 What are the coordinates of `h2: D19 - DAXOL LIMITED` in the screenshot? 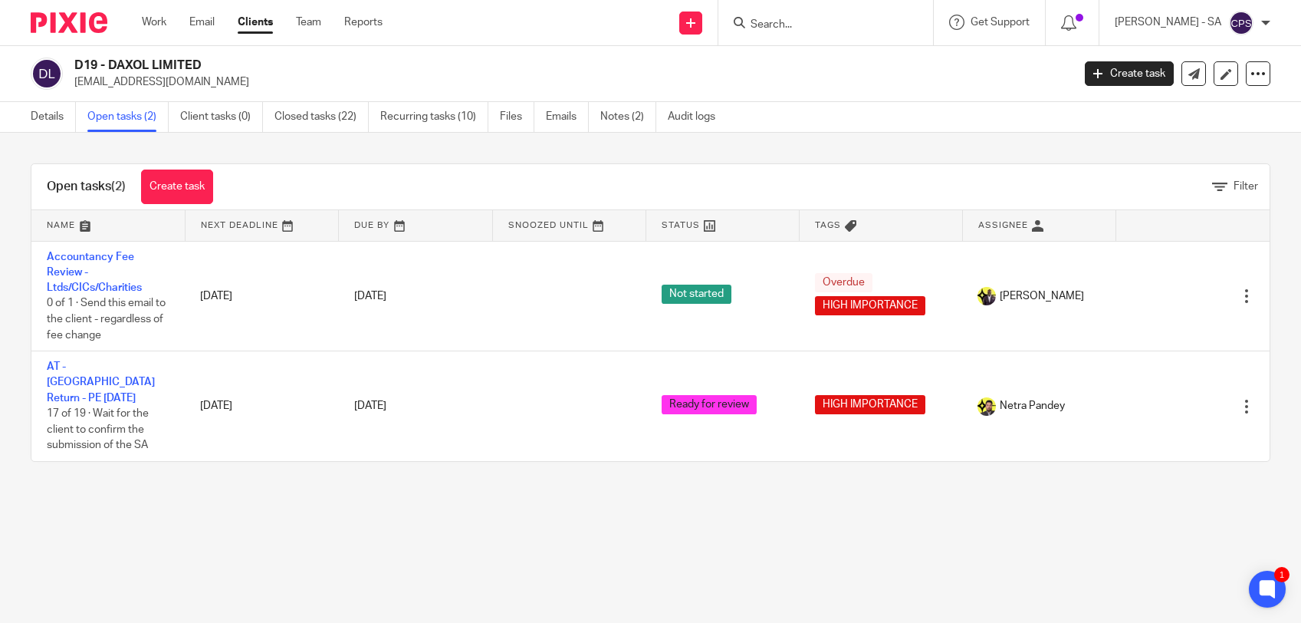 It's located at (469, 65).